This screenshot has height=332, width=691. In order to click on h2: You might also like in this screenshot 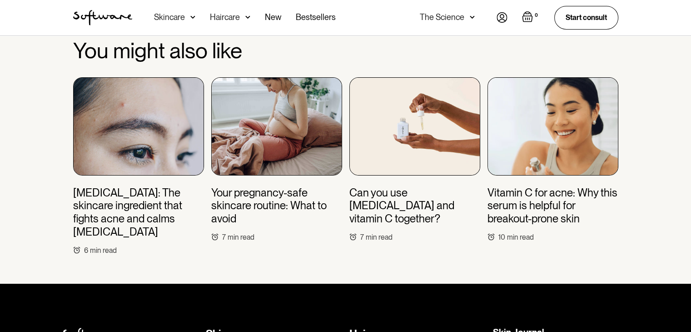, I will do `click(346, 50)`.